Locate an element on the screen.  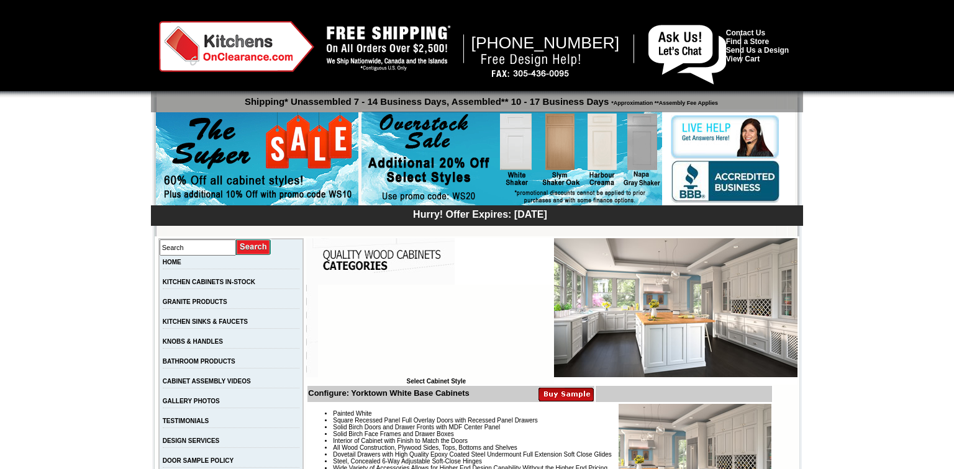
img: Kitchens on Clearance Logo is located at coordinates (237, 47).